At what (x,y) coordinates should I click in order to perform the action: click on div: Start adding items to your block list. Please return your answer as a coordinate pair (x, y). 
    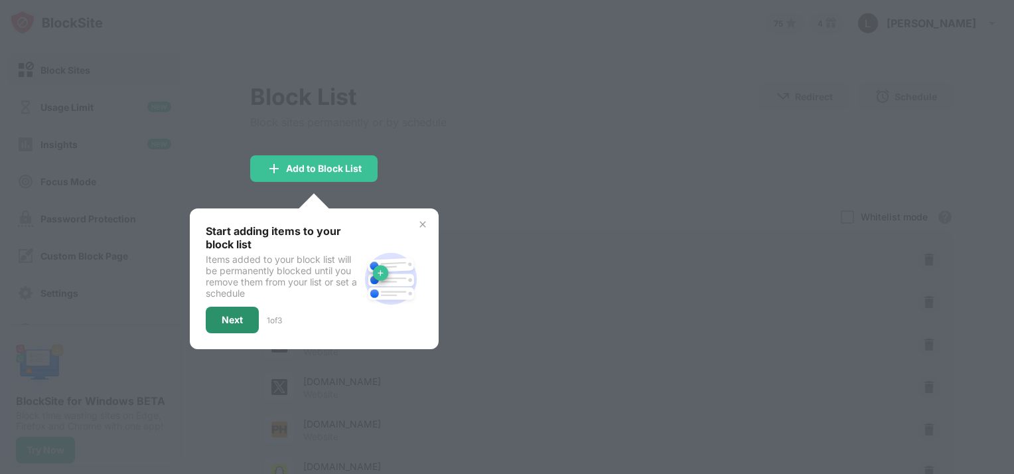
    Looking at the image, I should click on (282, 238).